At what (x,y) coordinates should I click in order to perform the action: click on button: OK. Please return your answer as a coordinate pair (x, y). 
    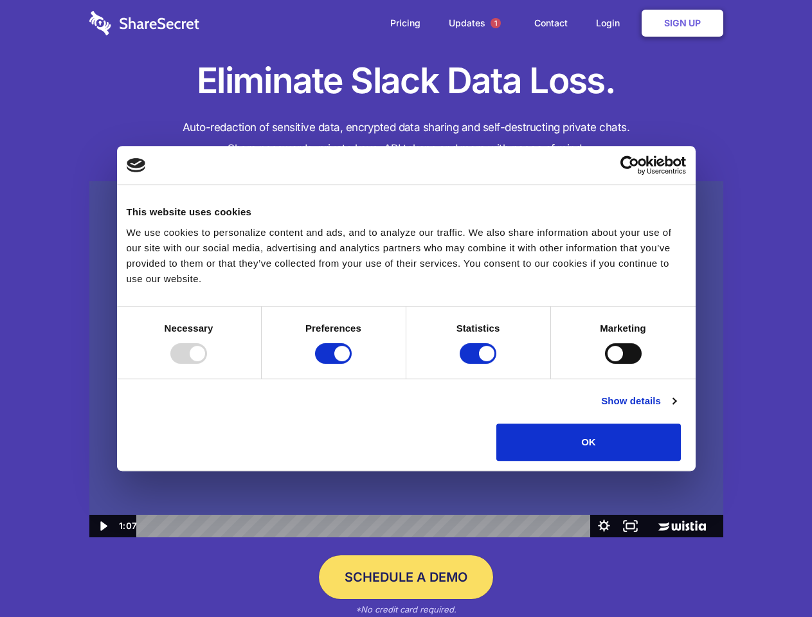
    Looking at the image, I should click on (588, 442).